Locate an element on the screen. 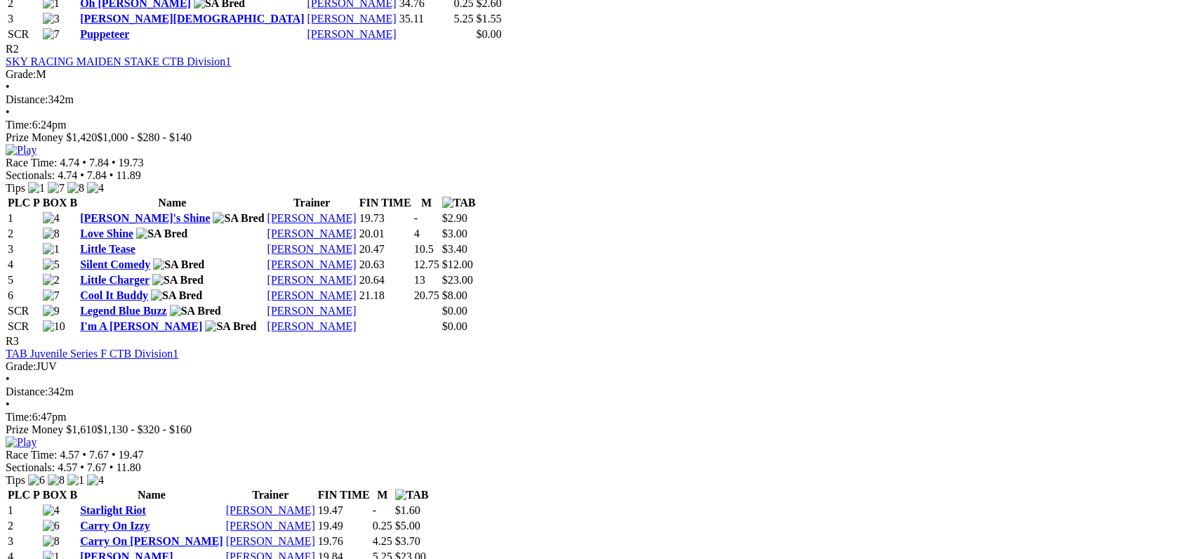 The height and width of the screenshot is (559, 1180). th: Name is located at coordinates (152, 495).